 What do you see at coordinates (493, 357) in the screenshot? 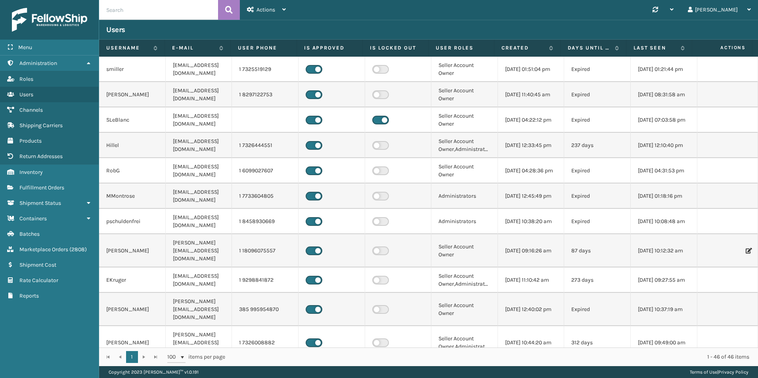
I see `div: 1 - 46 of 46 items` at bounding box center [493, 357].